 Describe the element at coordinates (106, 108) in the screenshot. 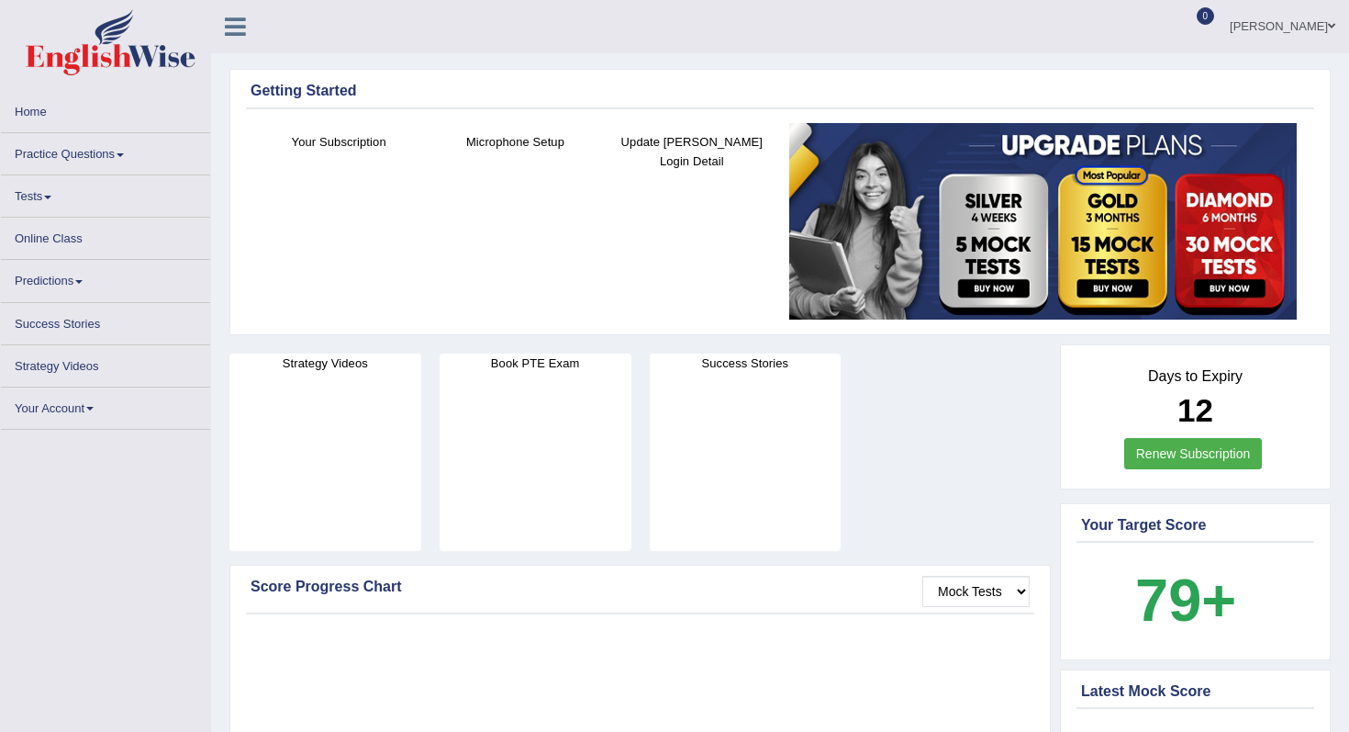

I see `a: Home` at that location.